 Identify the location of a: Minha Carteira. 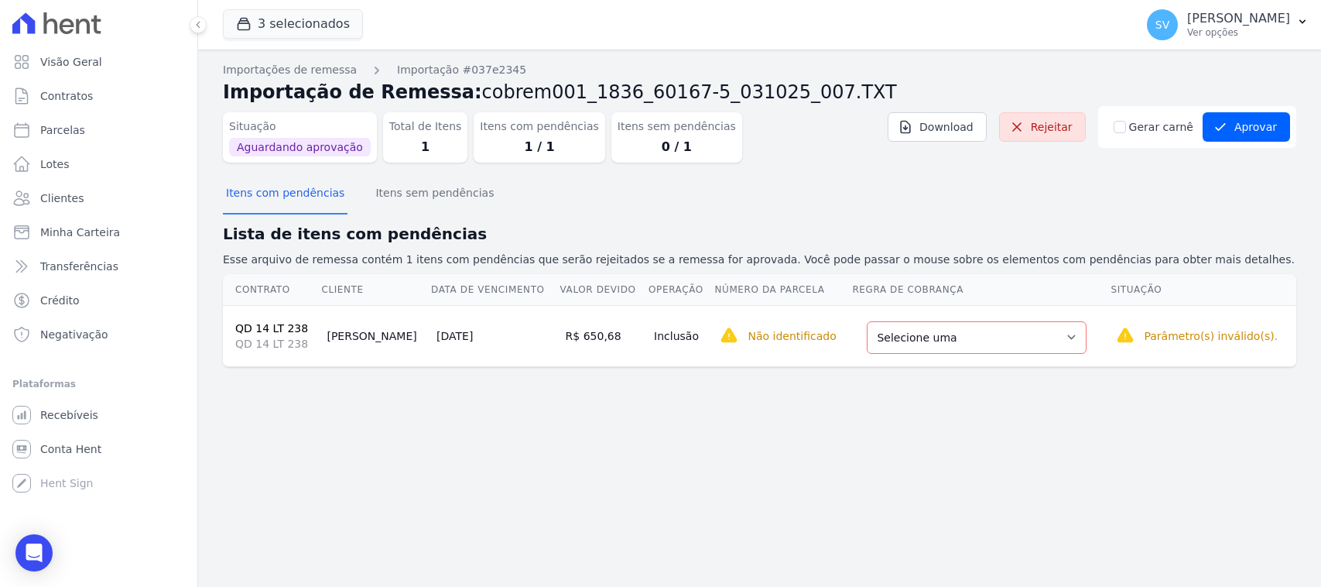
(98, 232).